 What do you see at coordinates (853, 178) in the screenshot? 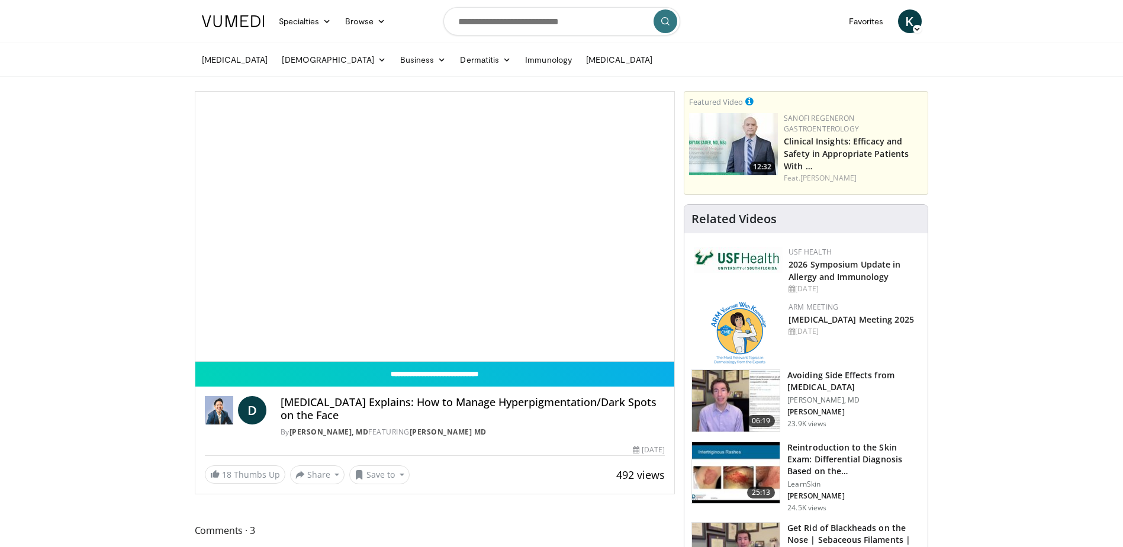
I see `div: Feat.` at bounding box center [853, 178].